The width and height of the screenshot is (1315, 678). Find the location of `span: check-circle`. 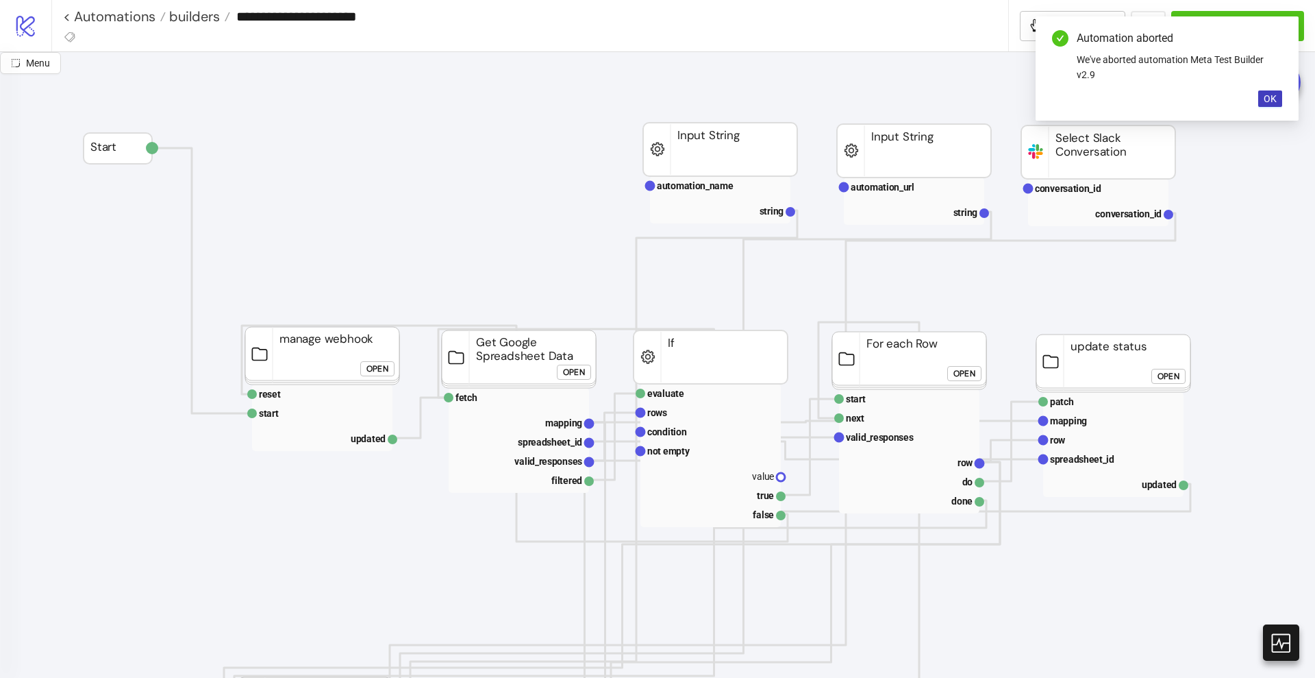

span: check-circle is located at coordinates (1060, 38).